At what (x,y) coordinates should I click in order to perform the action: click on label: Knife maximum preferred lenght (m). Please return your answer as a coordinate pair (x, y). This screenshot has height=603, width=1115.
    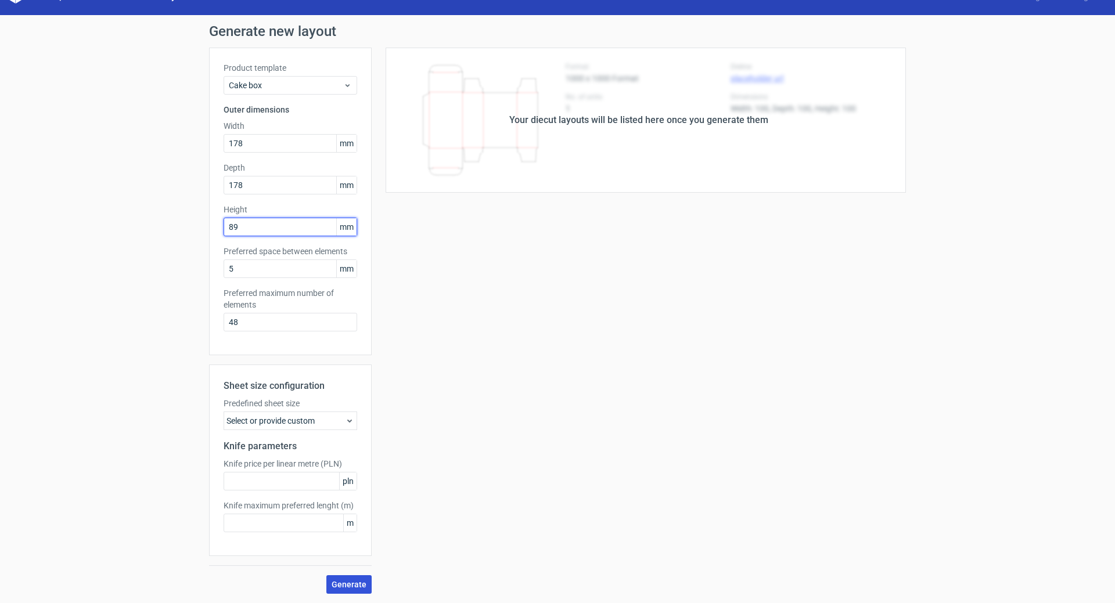
    Looking at the image, I should click on (290, 506).